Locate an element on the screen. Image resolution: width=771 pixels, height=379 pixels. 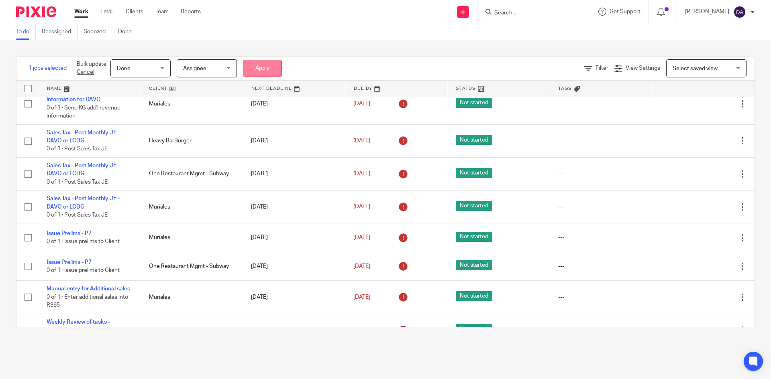
a: Email is located at coordinates (107, 12).